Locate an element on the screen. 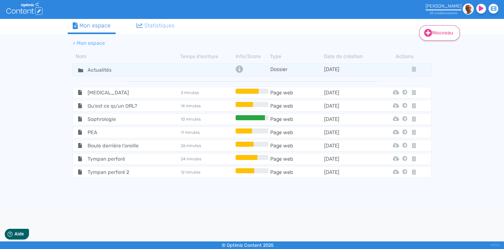 The height and width of the screenshot is (249, 504). td: 26 minutes is located at coordinates (207, 145).